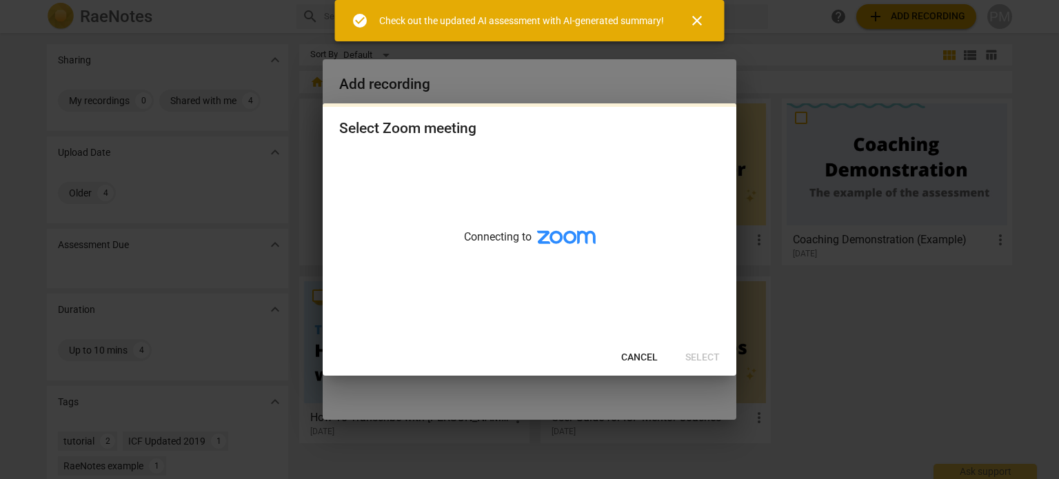  Describe the element at coordinates (521, 21) in the screenshot. I see `div: Check out the updated AI assessment with AI-generated summary!` at that location.